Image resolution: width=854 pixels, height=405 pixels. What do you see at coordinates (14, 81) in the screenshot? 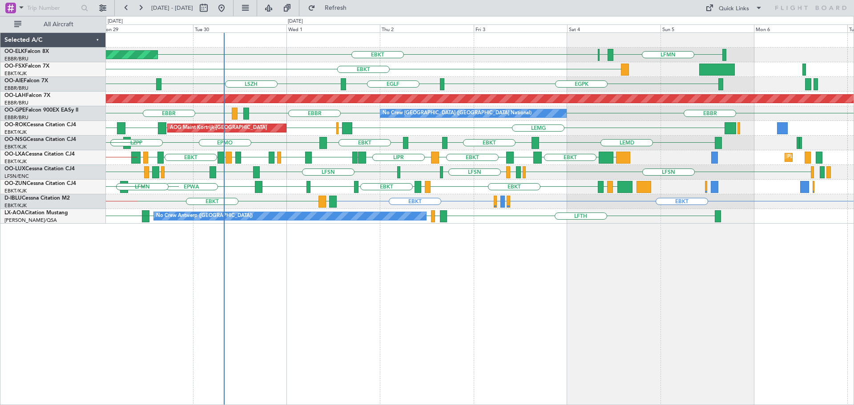
I see `span: OO-AIE` at bounding box center [14, 81].